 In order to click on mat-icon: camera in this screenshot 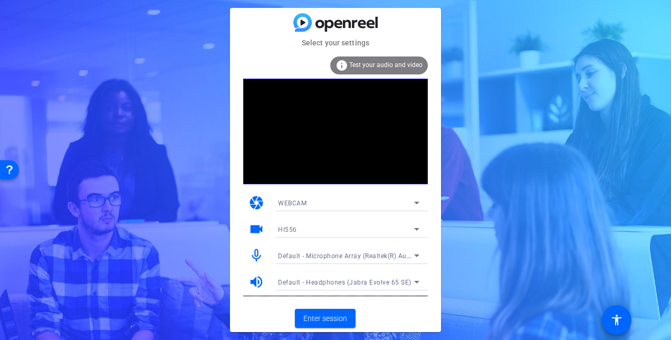, I will do `click(256, 203)`.